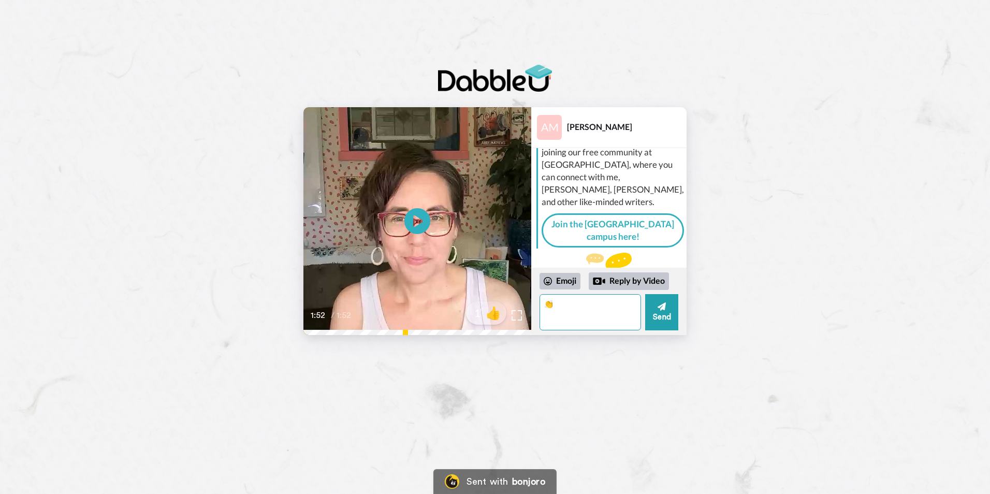 Image resolution: width=990 pixels, height=494 pixels. What do you see at coordinates (559, 281) in the screenshot?
I see `div: Emoji` at bounding box center [559, 281].